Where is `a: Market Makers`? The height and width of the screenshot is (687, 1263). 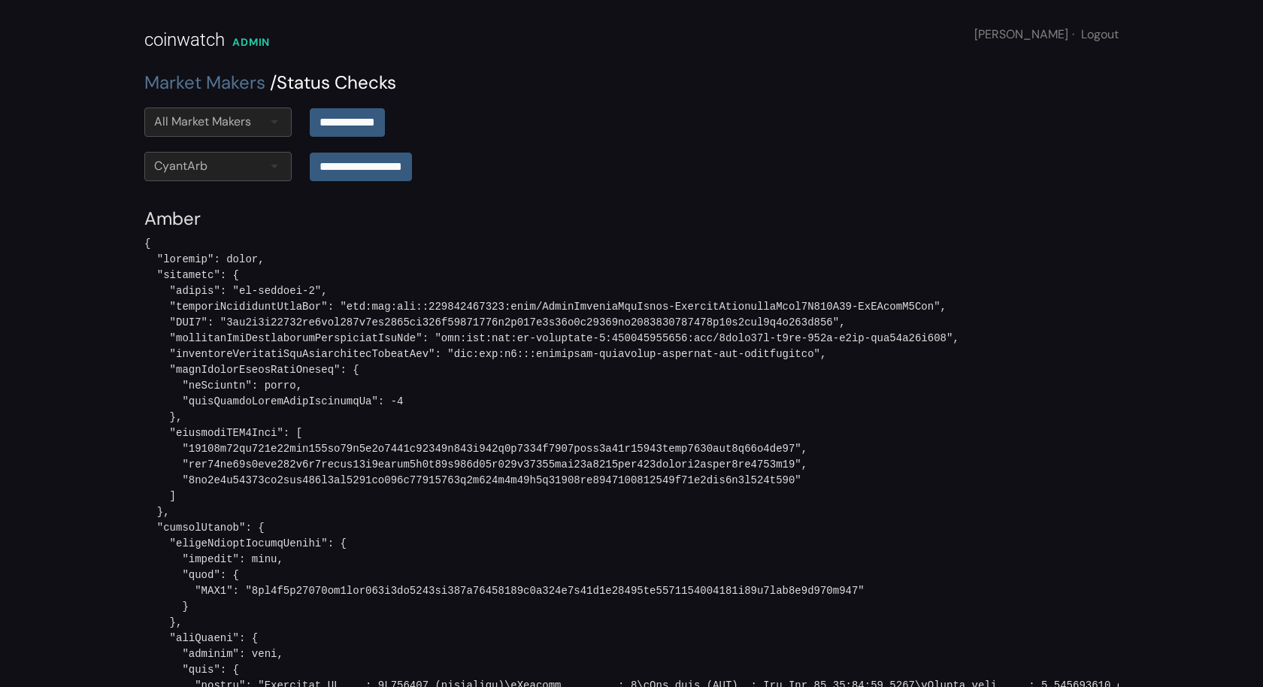 a: Market Makers is located at coordinates (204, 82).